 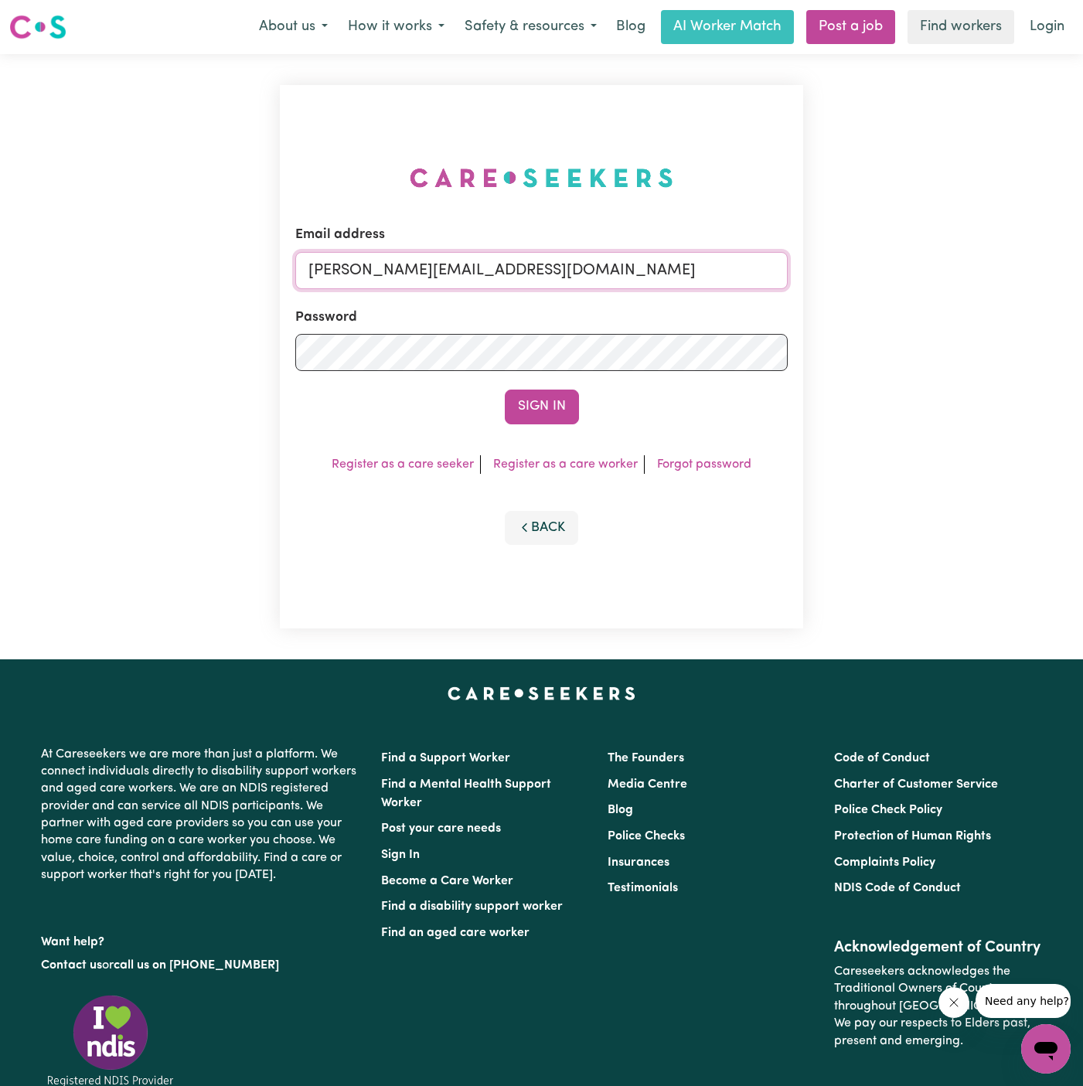 What do you see at coordinates (937, 948) in the screenshot?
I see `h2: Acknowledgement of Country` at bounding box center [937, 948].